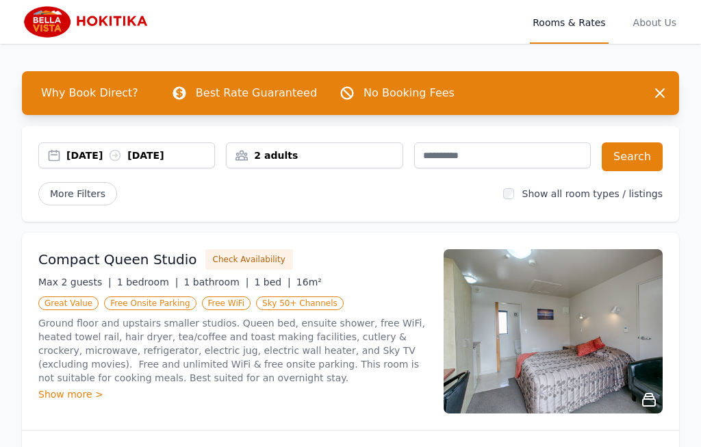 Image resolution: width=701 pixels, height=447 pixels. Describe the element at coordinates (75, 282) in the screenshot. I see `span: Max 2 guests |` at that location.